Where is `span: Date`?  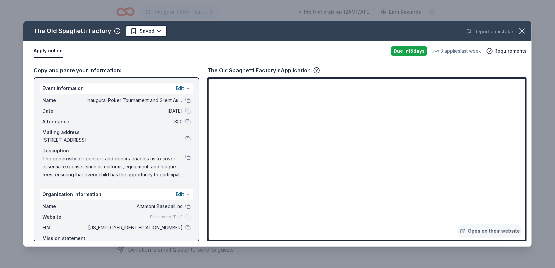 span: Date is located at coordinates (65, 111).